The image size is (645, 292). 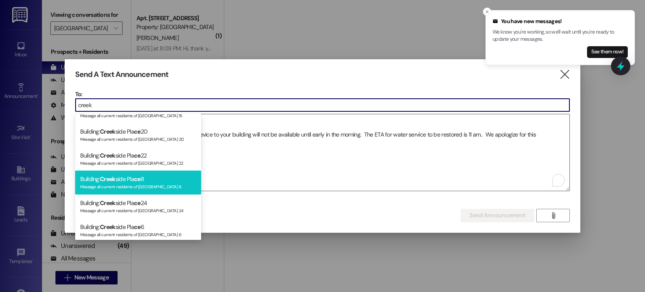 I want to click on div: Building: side Pla 6, so click(x=138, y=230).